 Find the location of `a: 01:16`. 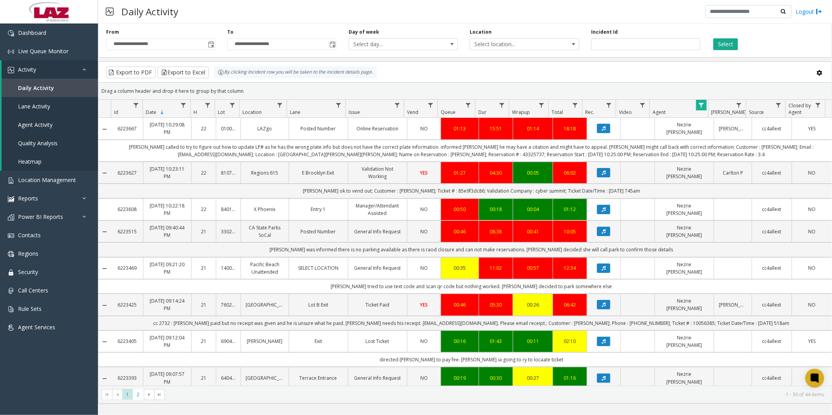

a: 01:16 is located at coordinates (570, 378).